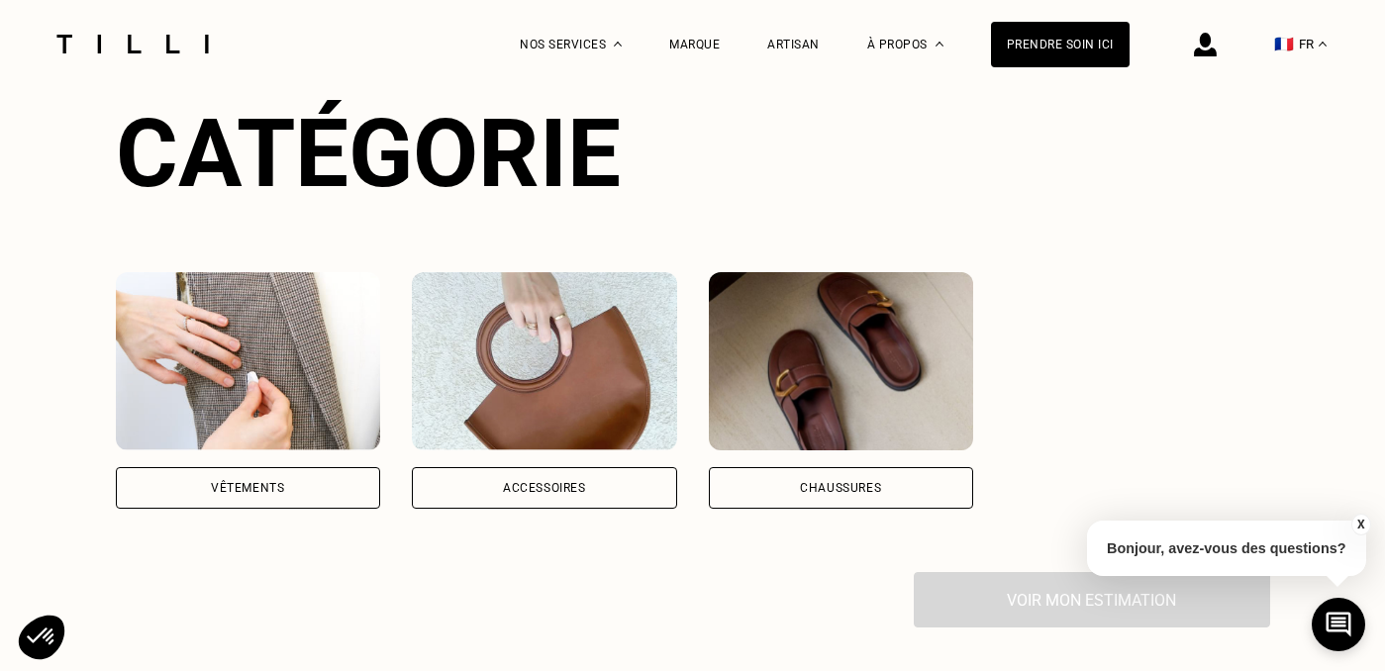 The height and width of the screenshot is (671, 1385). I want to click on p: Bonjour, avez-vous des questions?, so click(1226, 548).